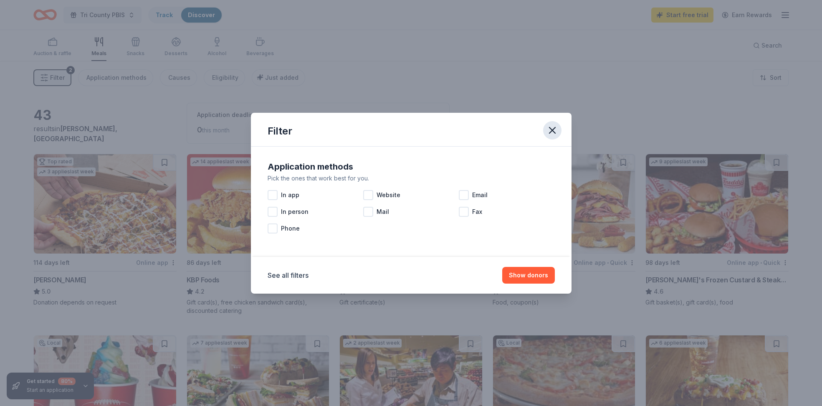  Describe the element at coordinates (411, 167) in the screenshot. I see `div: Application methods` at that location.